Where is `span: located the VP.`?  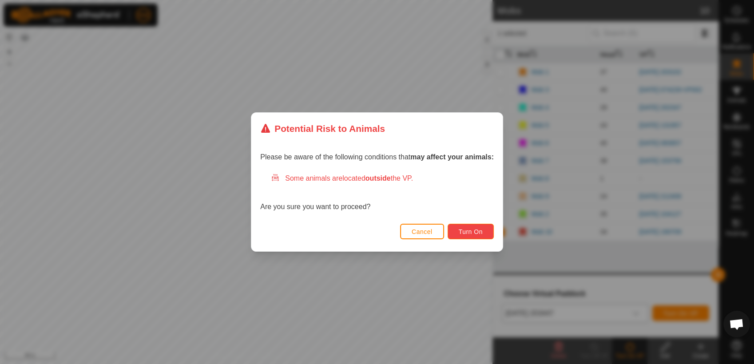
span: located the VP. is located at coordinates (377, 178).